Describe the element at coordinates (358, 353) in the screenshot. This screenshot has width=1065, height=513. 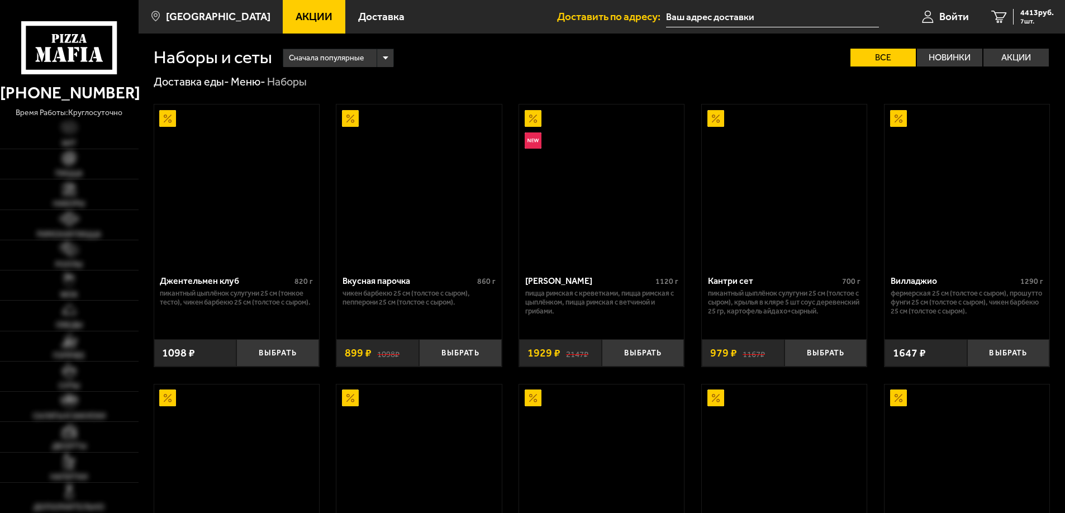
I see `span: 899 ₽` at that location.